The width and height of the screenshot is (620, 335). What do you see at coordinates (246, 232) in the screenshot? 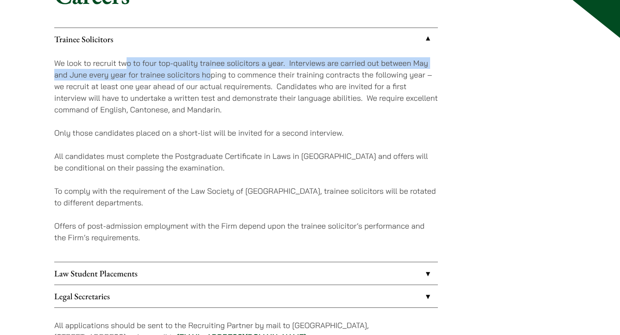
I see `p: Offers of post-admission employment with the Firm depend upon the trainee solicitor’s performance...` at bounding box center [246, 232].